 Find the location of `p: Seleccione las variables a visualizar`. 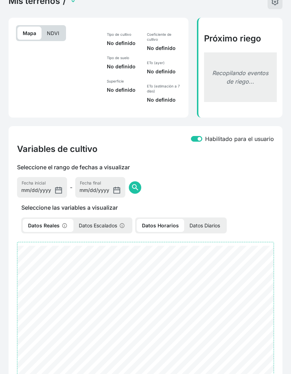

p: Seleccione las variables a visualizar is located at coordinates (145, 208).